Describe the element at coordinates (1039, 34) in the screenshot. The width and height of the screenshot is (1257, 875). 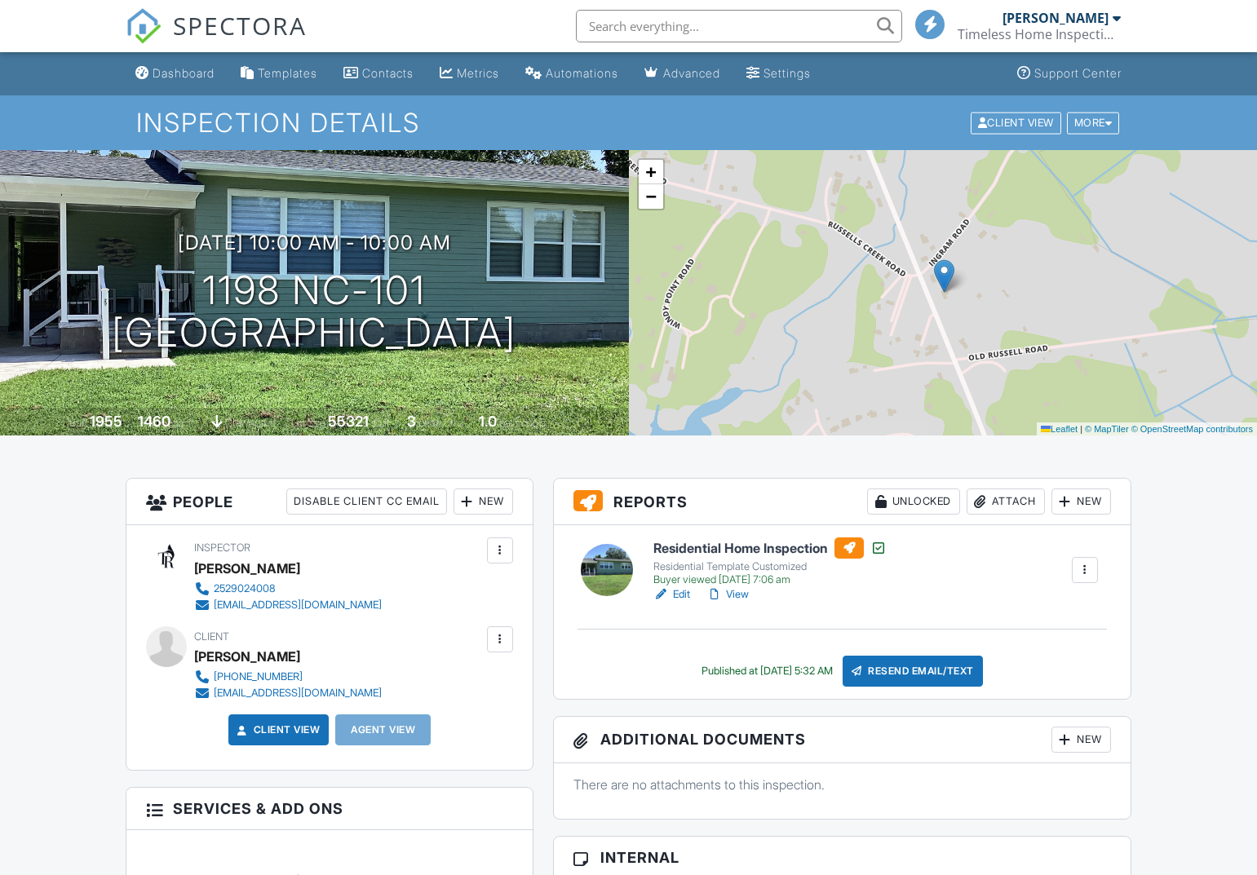
I see `div: Timeless Home Inspections LLC` at that location.